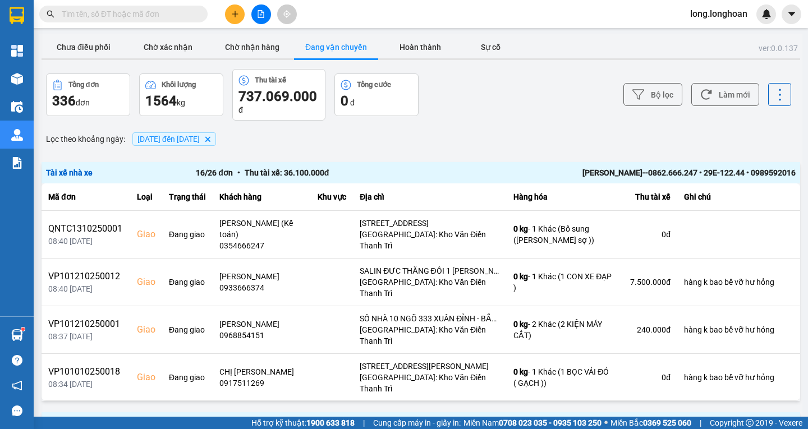 This screenshot has width=808, height=429. What do you see at coordinates (303, 423) in the screenshot?
I see `span: Hỗ trợ kỹ thuật:` at bounding box center [303, 423].